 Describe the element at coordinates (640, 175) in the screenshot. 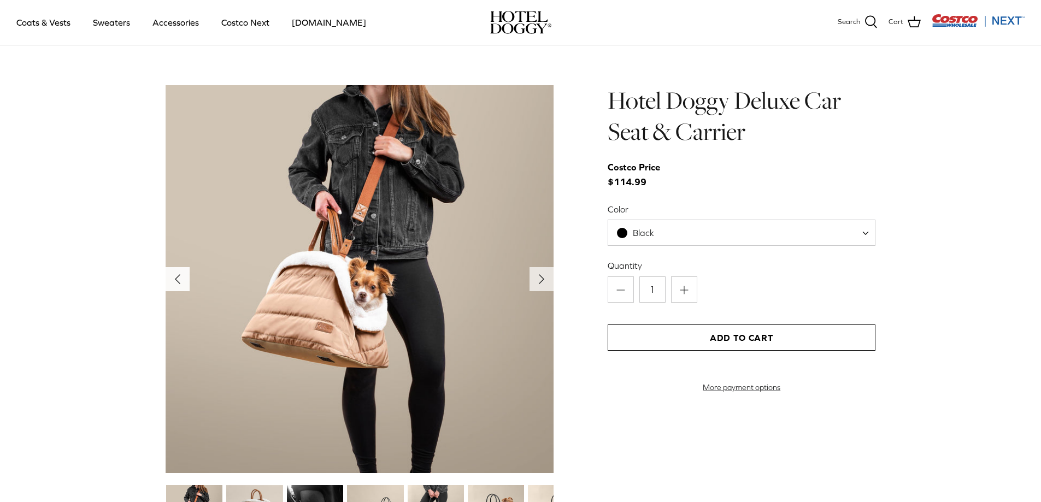

I see `span: $114.99` at that location.